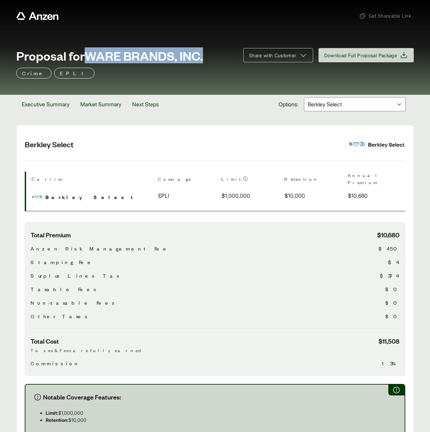  Describe the element at coordinates (109, 56) in the screenshot. I see `span: Proposal for WARE BRANDS, INC.` at that location.